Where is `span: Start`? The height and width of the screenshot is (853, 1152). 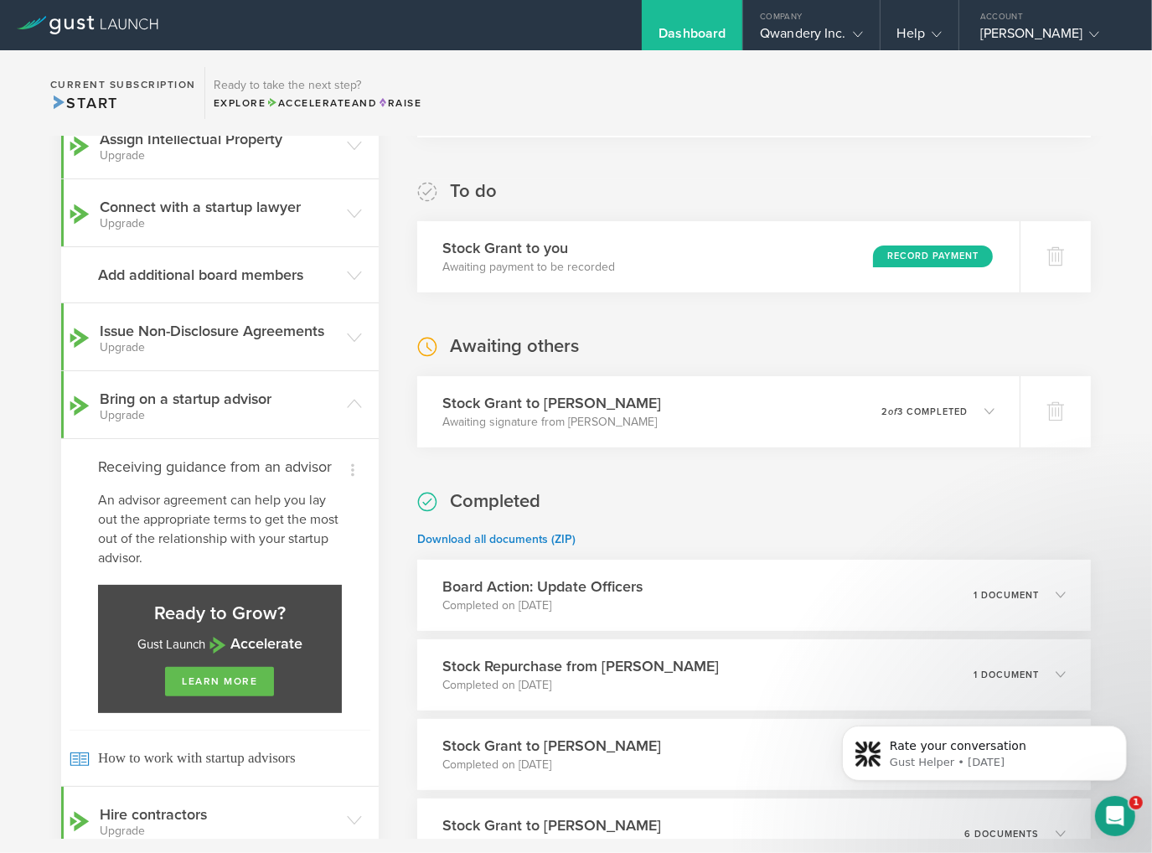 span: Start is located at coordinates (84, 103).